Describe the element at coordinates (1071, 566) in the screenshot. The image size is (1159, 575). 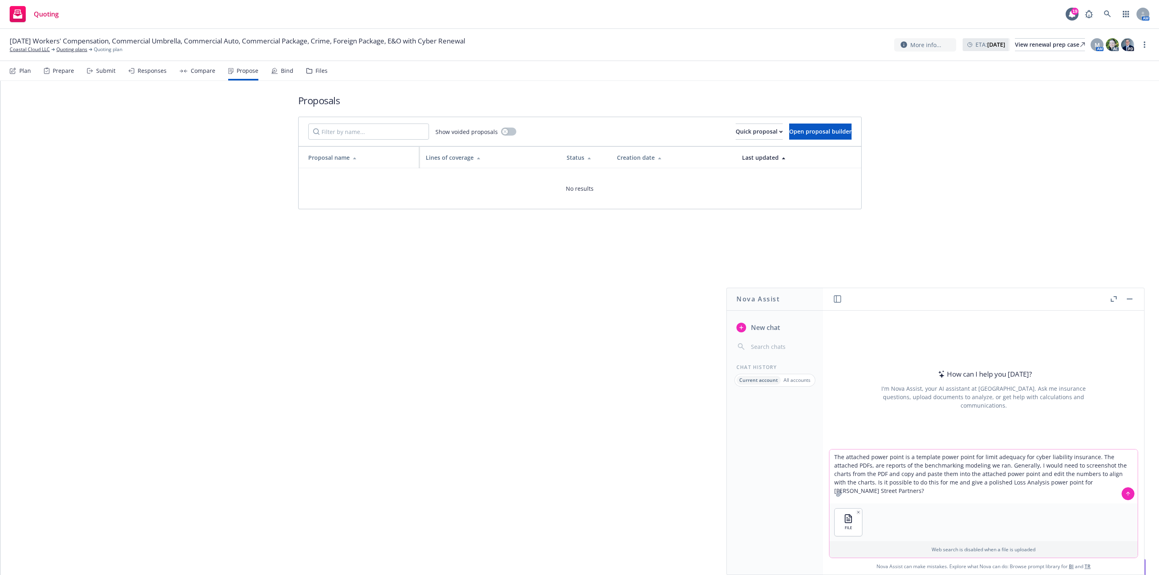
I see `a: BI` at that location.